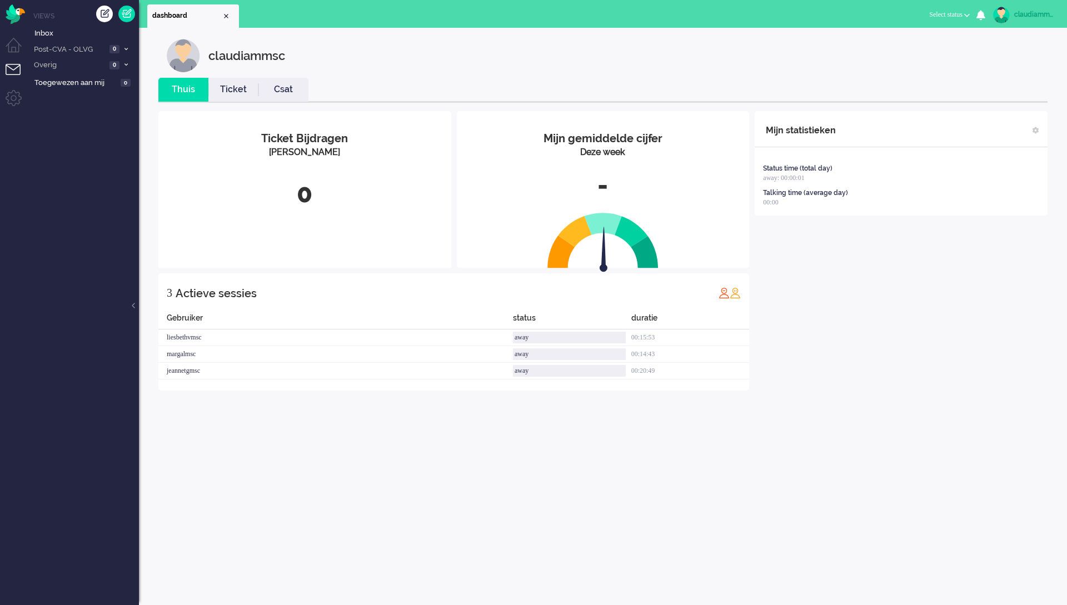  What do you see at coordinates (690, 371) in the screenshot?
I see `div: 00:20:49` at bounding box center [690, 371].